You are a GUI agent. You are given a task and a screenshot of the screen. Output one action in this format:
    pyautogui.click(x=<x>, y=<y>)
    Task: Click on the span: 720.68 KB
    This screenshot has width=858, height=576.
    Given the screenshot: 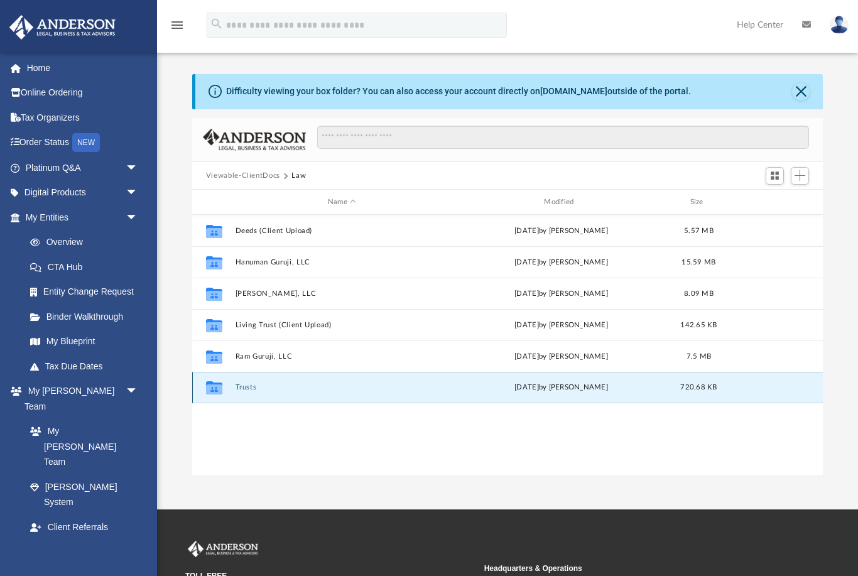 What is the action you would take?
    pyautogui.click(x=699, y=387)
    